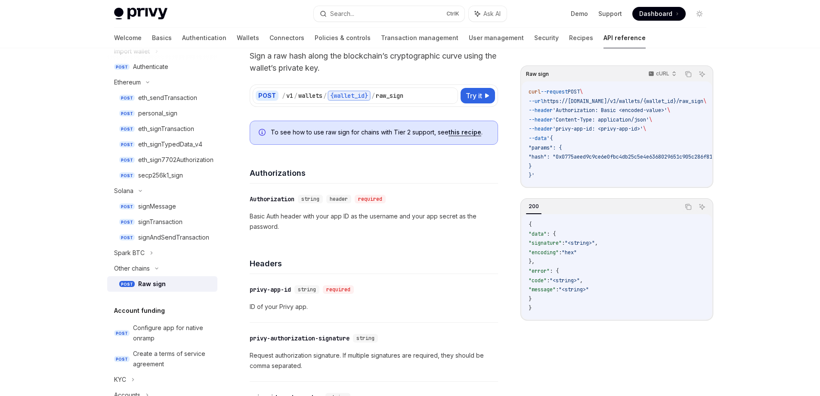 Image resolution: width=820 pixels, height=396 pixels. What do you see at coordinates (478, 96) in the screenshot?
I see `button: Try it` at bounding box center [478, 96].